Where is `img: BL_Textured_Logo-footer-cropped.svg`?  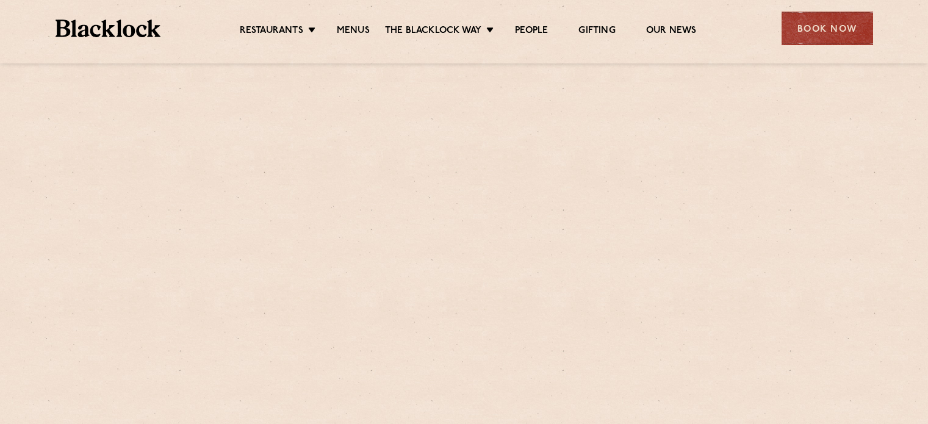 img: BL_Textured_Logo-footer-cropped.svg is located at coordinates (108, 28).